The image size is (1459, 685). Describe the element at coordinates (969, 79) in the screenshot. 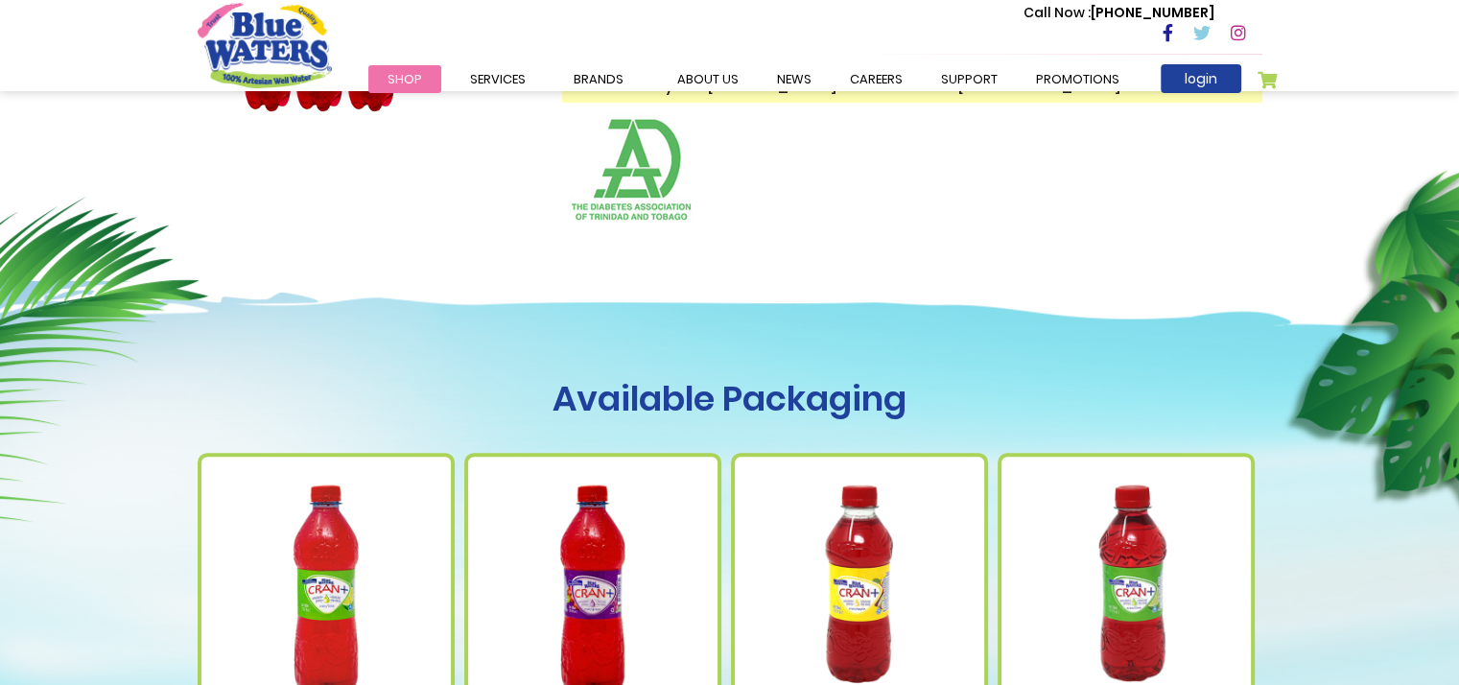

I see `a: support` at that location.